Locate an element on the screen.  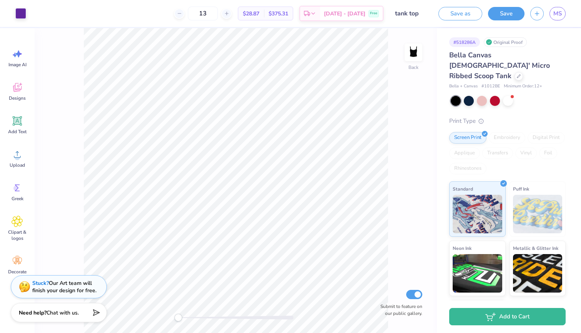
span: Designs is located at coordinates (17, 98).